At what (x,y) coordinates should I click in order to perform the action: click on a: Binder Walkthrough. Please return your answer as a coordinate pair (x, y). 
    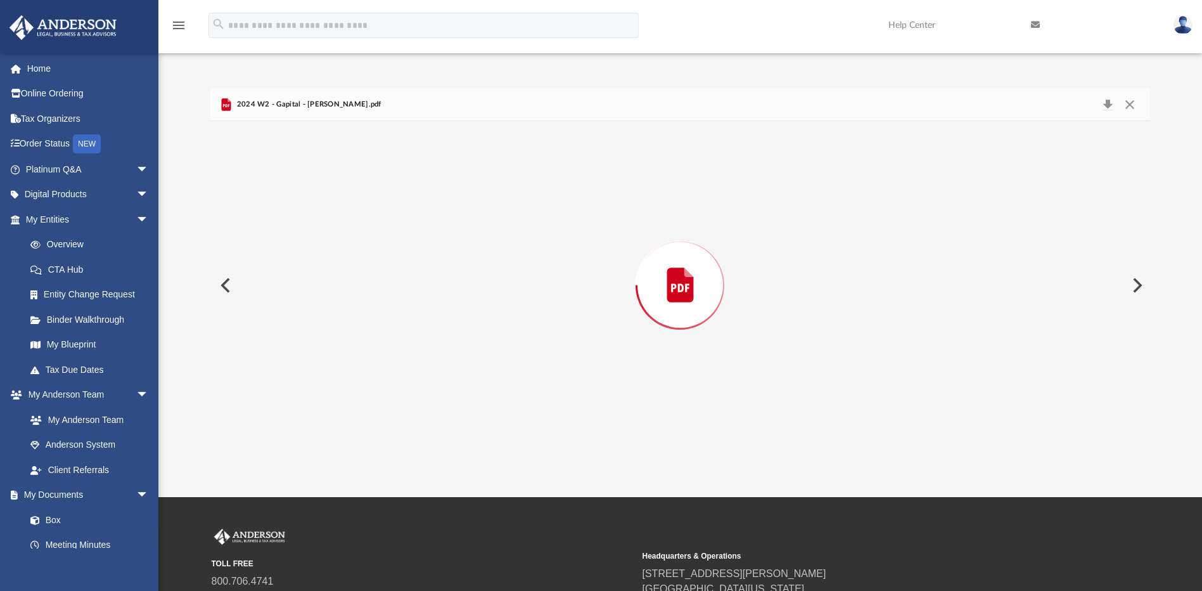
    Looking at the image, I should click on (93, 319).